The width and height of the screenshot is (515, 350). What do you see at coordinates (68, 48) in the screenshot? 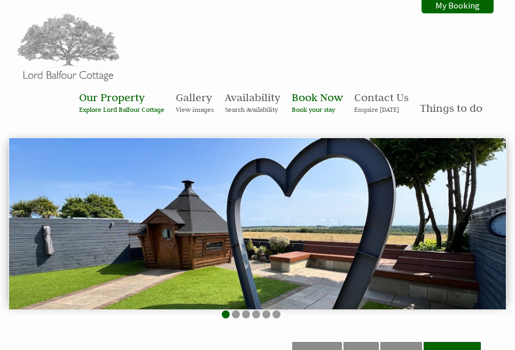
I see `img: Lord Balfour Cottage` at bounding box center [68, 48].